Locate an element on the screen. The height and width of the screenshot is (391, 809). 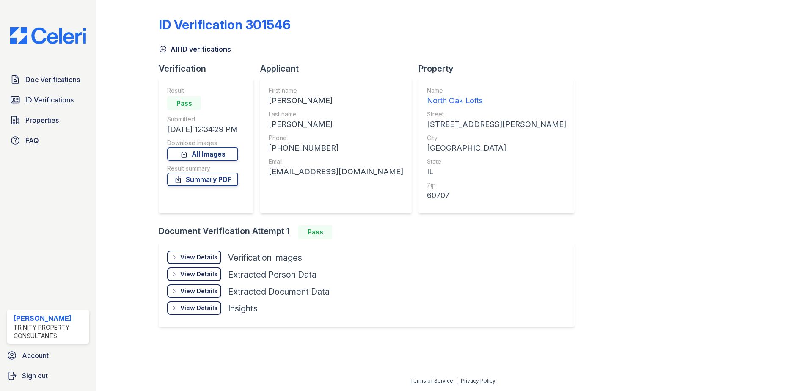
div: Zip is located at coordinates (496, 185).